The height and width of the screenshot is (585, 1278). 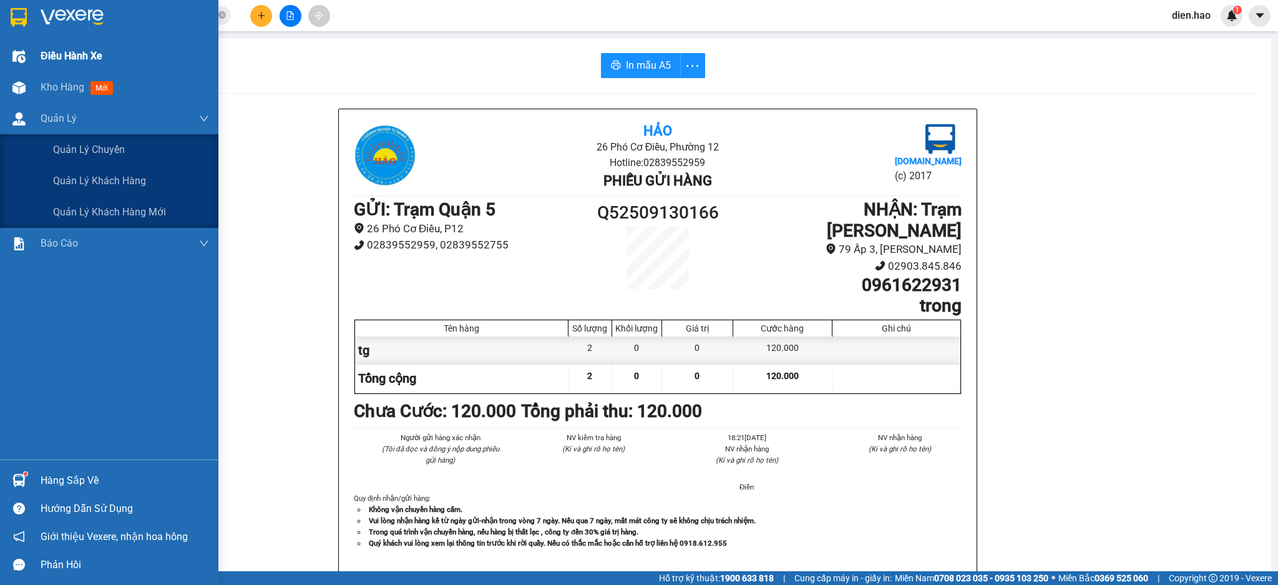 I want to click on span: Miền Bắc, so click(x=1103, y=578).